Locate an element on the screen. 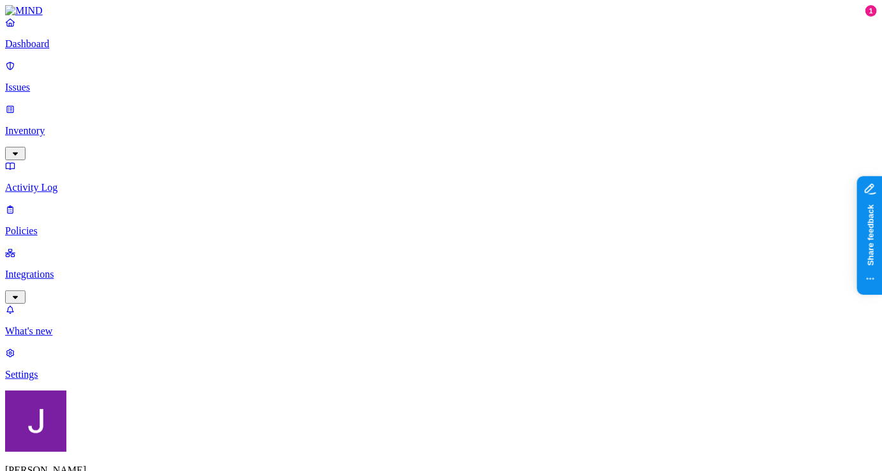  p: Issues is located at coordinates (441, 87).